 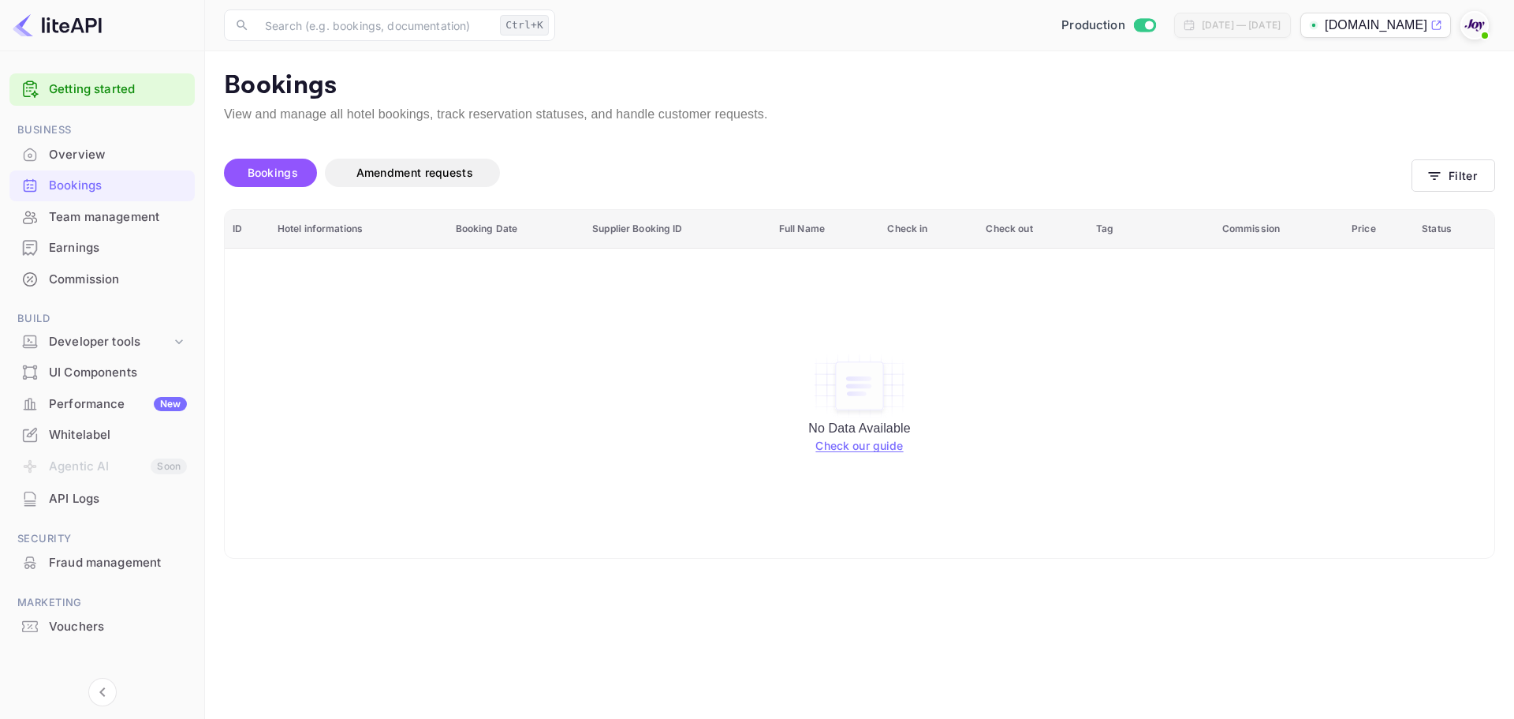 What do you see at coordinates (1379, 229) in the screenshot?
I see `th: Price` at bounding box center [1379, 229].